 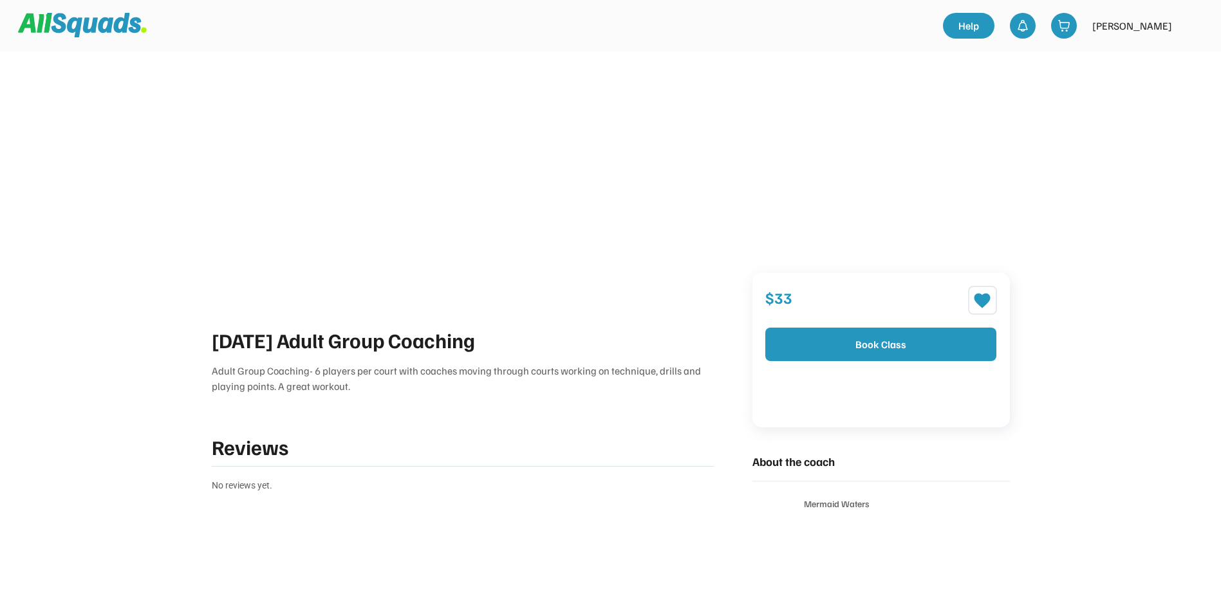 I want to click on img: bell-03%20%281%29.svg, so click(x=1023, y=26).